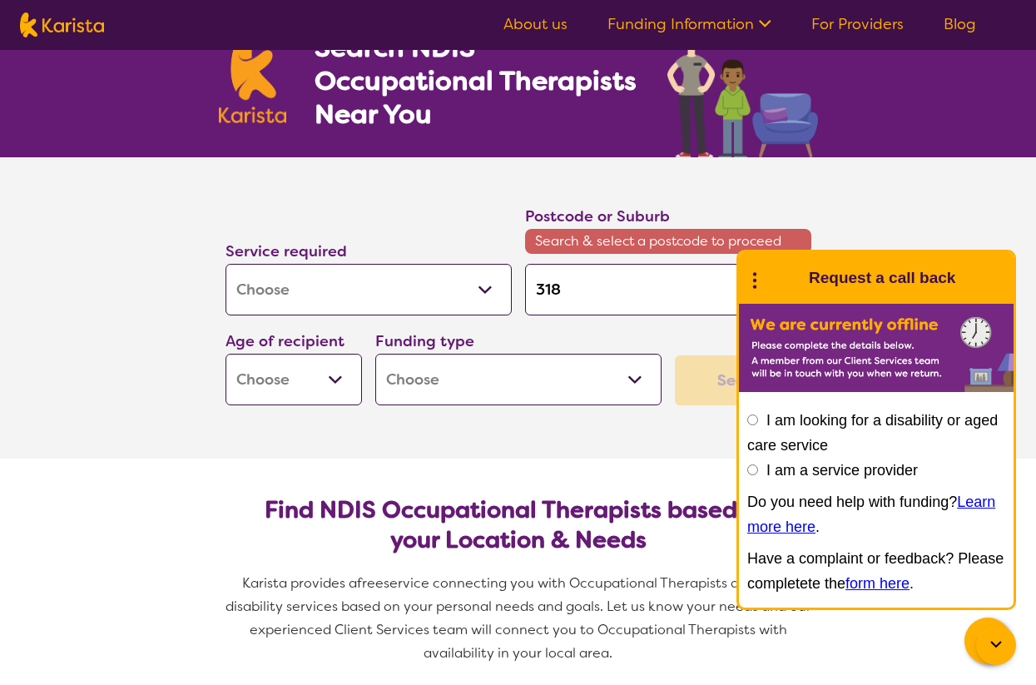  I want to click on span: free, so click(370, 582).